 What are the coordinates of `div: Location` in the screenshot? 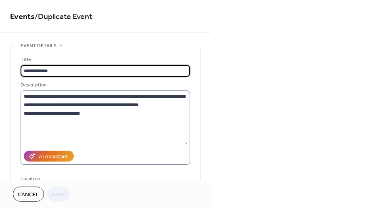 It's located at (105, 179).